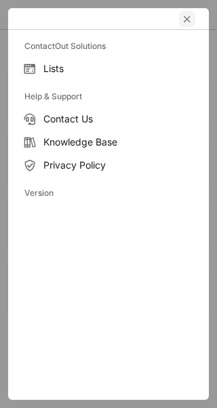  What do you see at coordinates (118, 119) in the screenshot?
I see `span: Contact Us` at bounding box center [118, 119].